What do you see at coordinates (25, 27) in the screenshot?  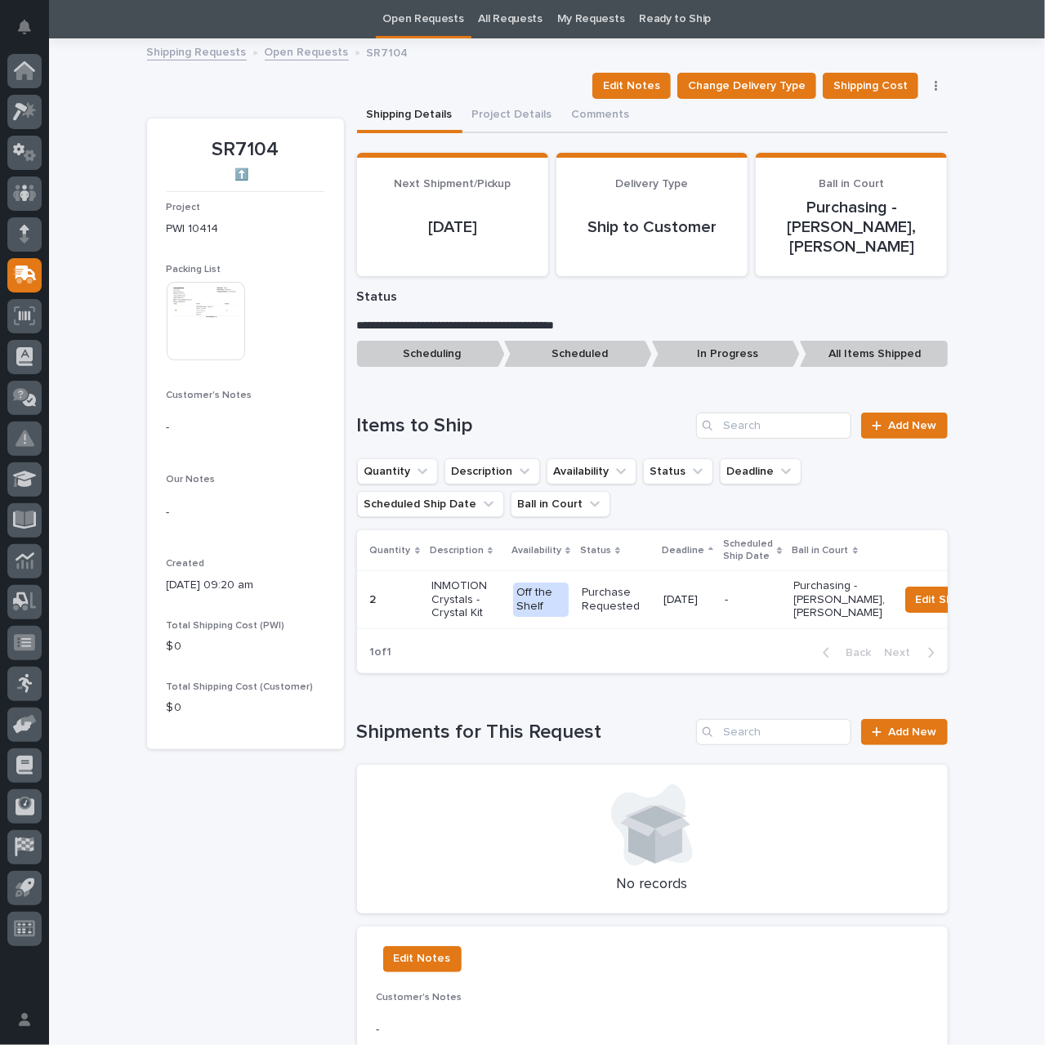 I see `button: Notifications` at bounding box center [25, 27].